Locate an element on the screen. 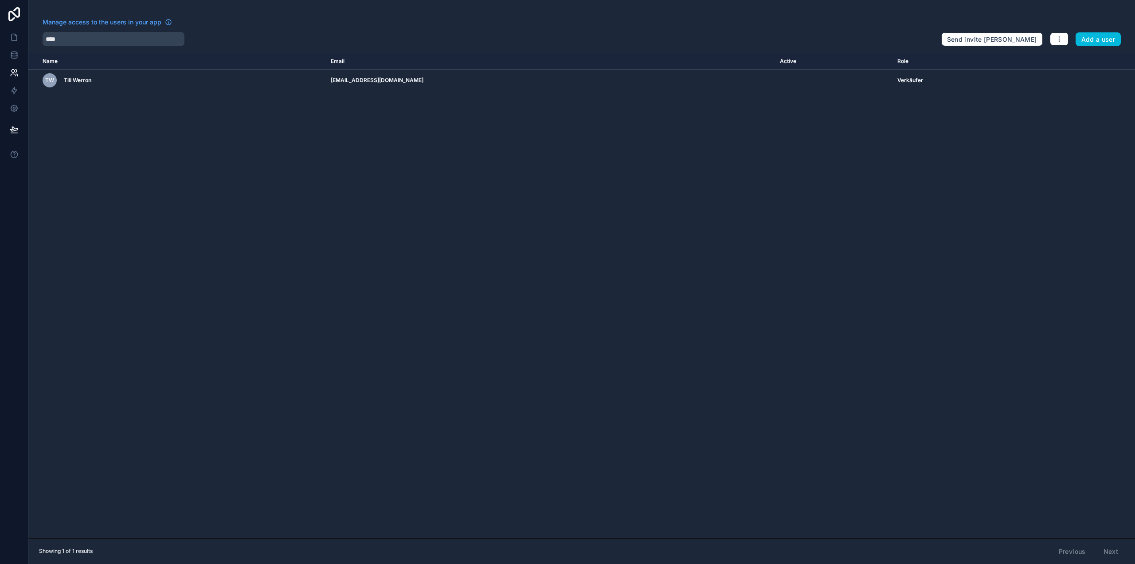 Image resolution: width=1135 pixels, height=564 pixels. th: Active is located at coordinates (833, 61).